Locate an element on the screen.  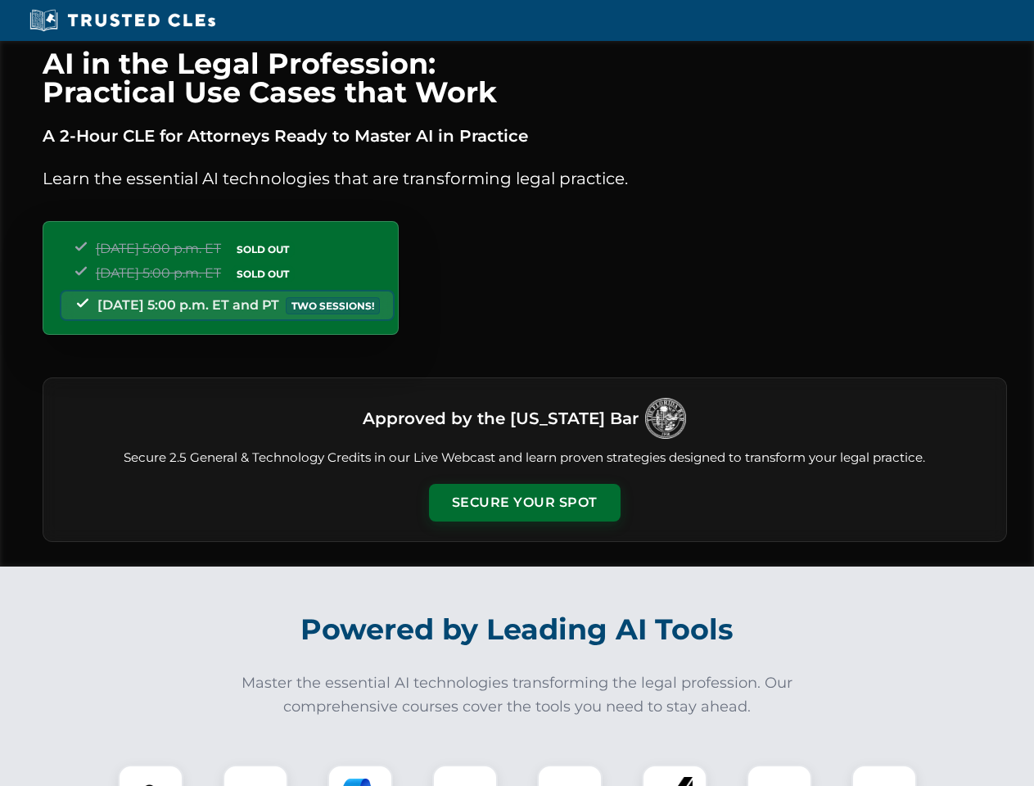
h1: AI in the Legal Profession: Practical Use Cases that Work is located at coordinates (525, 78).